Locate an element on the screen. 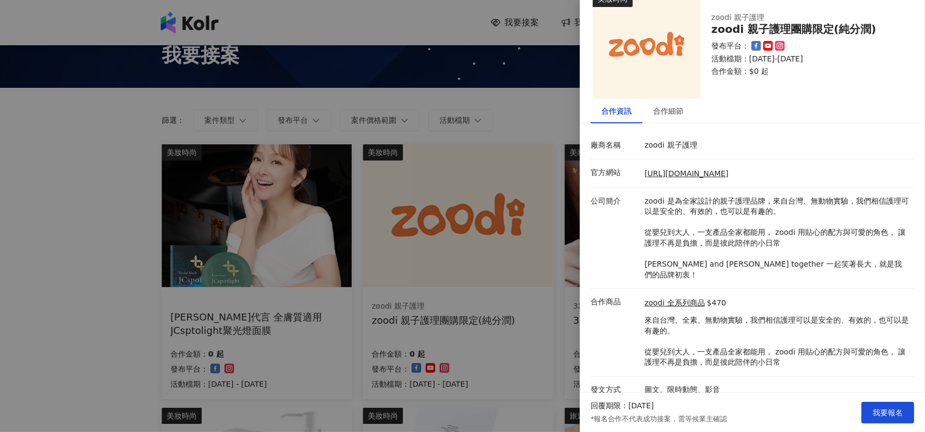 The image size is (925, 432). p: 發布平台： is located at coordinates (730, 46).